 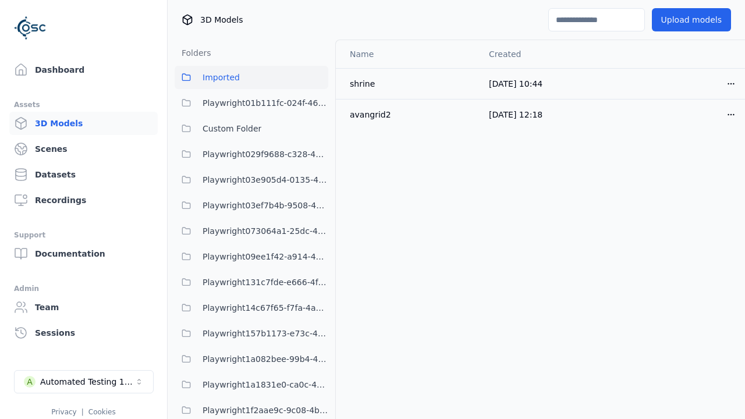 I want to click on div: A, so click(x=30, y=382).